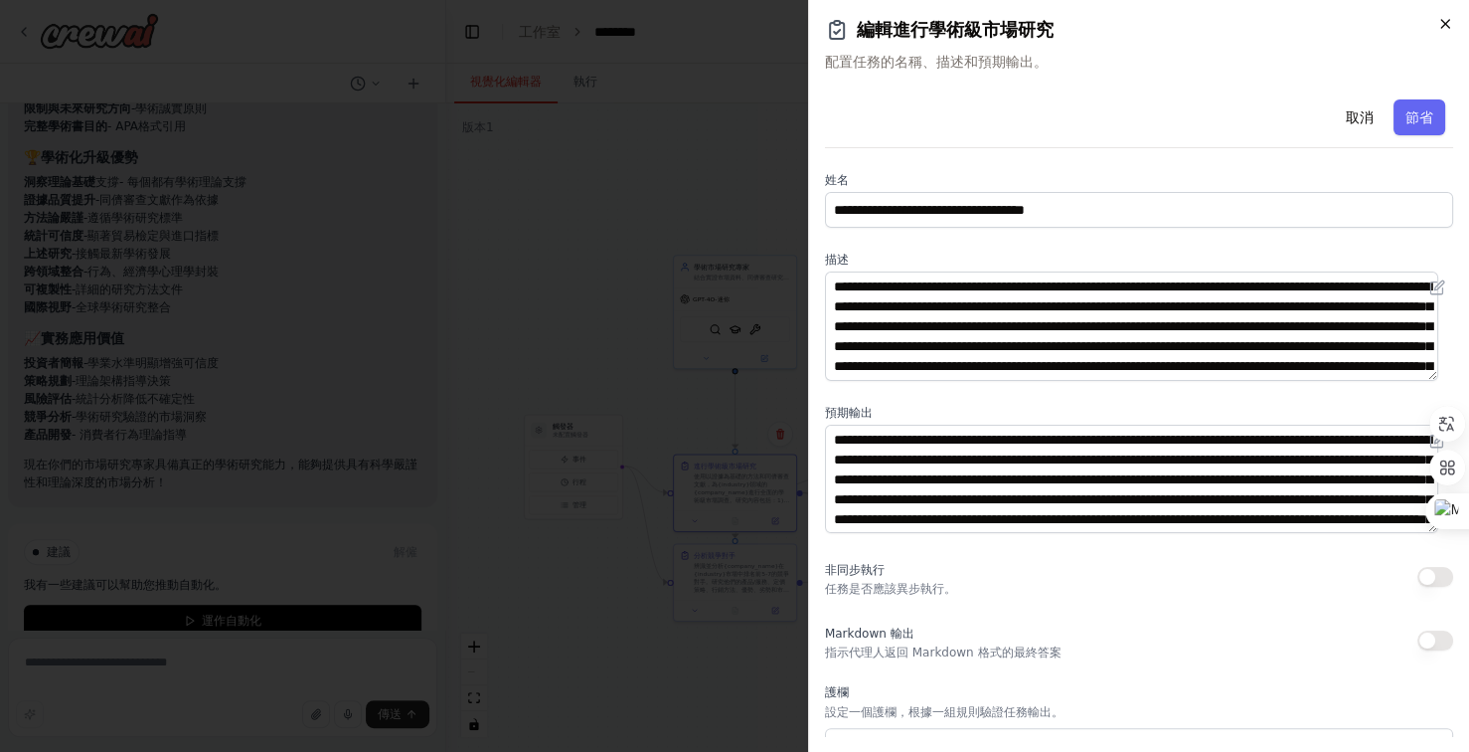  Describe the element at coordinates (944, 712) in the screenshot. I see `font: 設定一個護欄，根據一組規則驗證任務輸出。` at that location.